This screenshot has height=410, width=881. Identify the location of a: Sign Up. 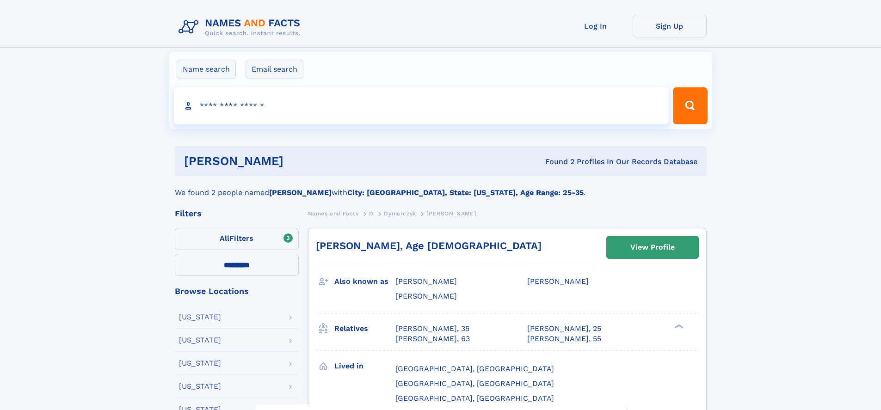
(669, 26).